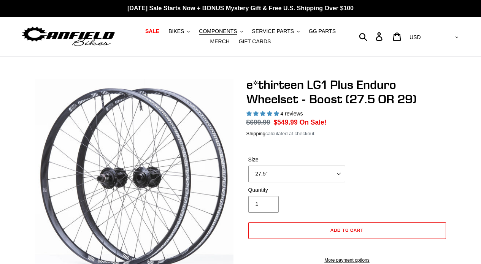 The height and width of the screenshot is (264, 481). What do you see at coordinates (220, 41) in the screenshot?
I see `a: MERCH` at bounding box center [220, 41].